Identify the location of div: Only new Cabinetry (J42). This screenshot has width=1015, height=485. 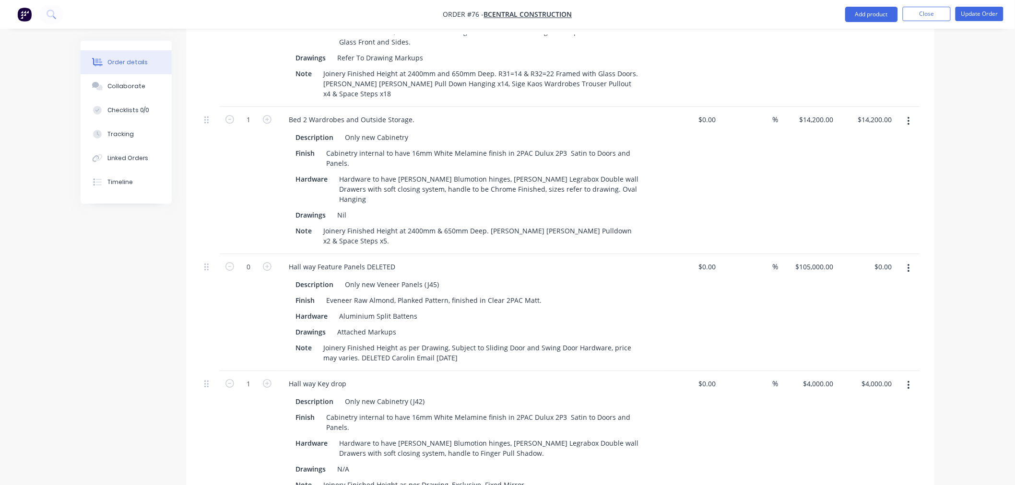
(385, 401).